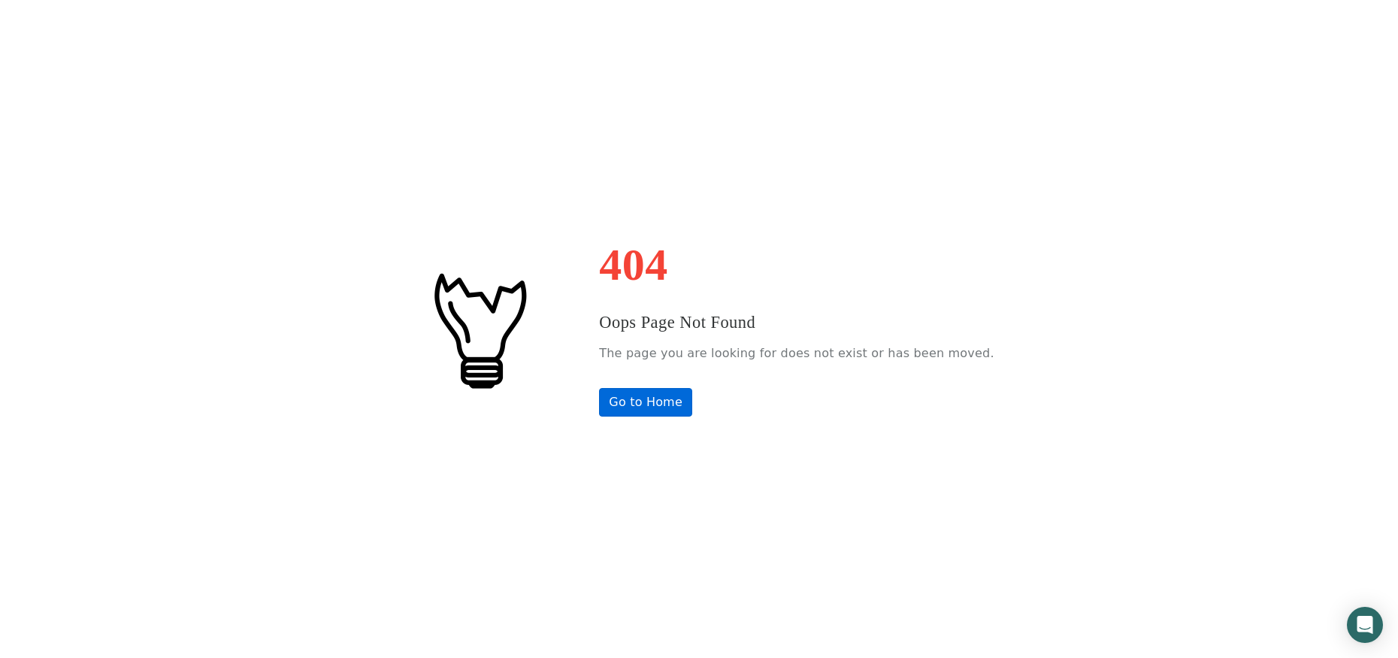  What do you see at coordinates (796, 265) in the screenshot?
I see `h1: 404` at bounding box center [796, 265].